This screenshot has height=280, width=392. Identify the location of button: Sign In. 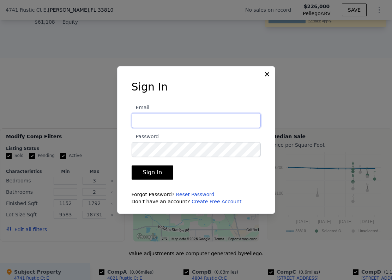
(152, 172).